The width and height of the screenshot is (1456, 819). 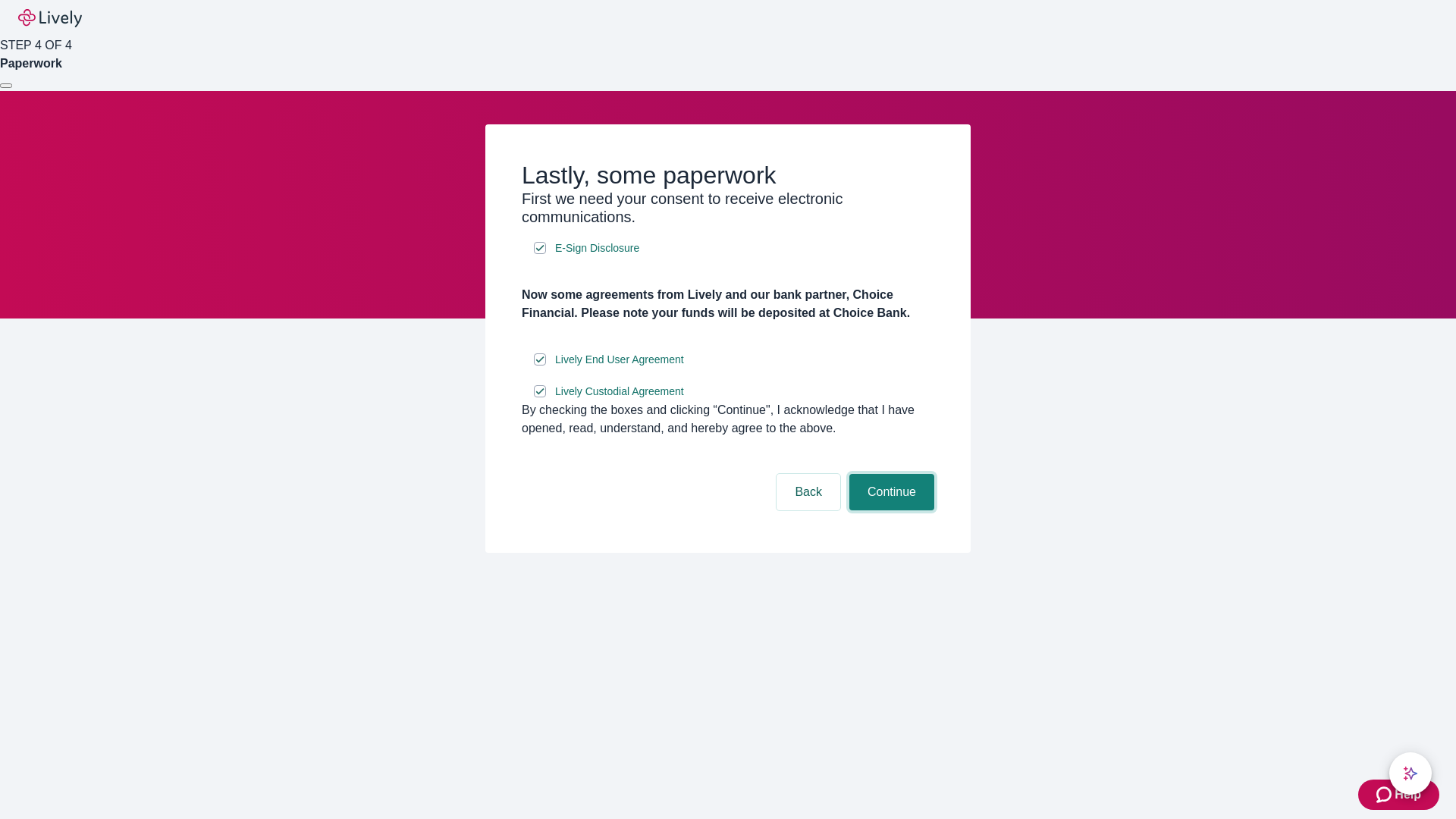 I want to click on svg: Zendesk support icon, so click(x=1385, y=795).